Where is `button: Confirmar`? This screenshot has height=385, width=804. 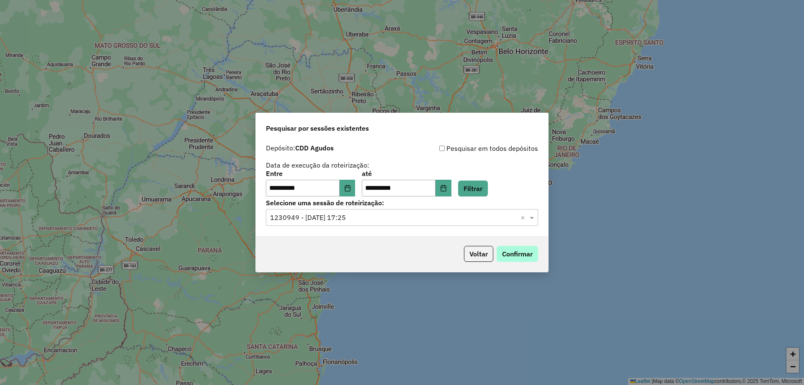
button: Confirmar is located at coordinates (517, 254).